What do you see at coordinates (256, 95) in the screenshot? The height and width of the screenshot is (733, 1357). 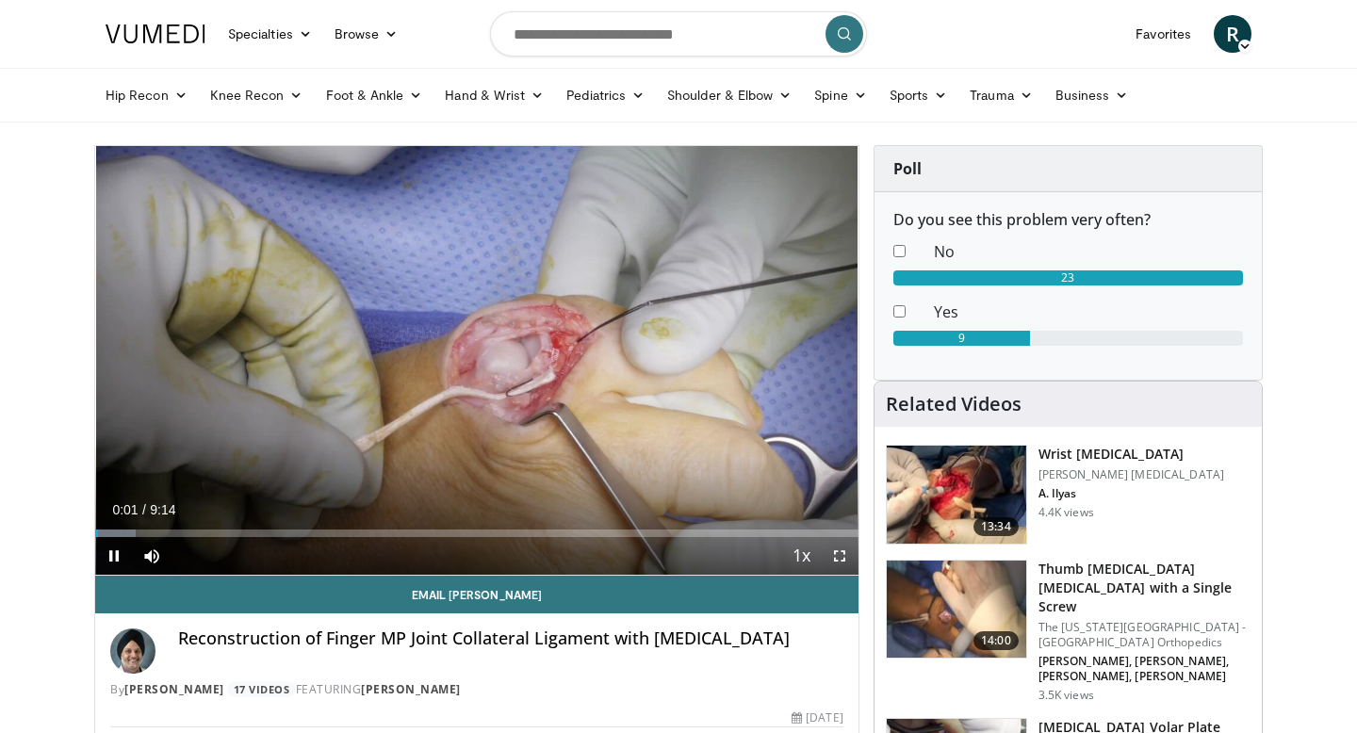 I see `a: Knee Recon` at bounding box center [256, 95].